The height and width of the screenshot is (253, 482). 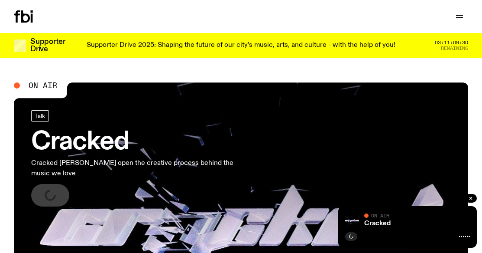 What do you see at coordinates (48, 45) in the screenshot?
I see `h3: Supporter Drive` at bounding box center [48, 45].